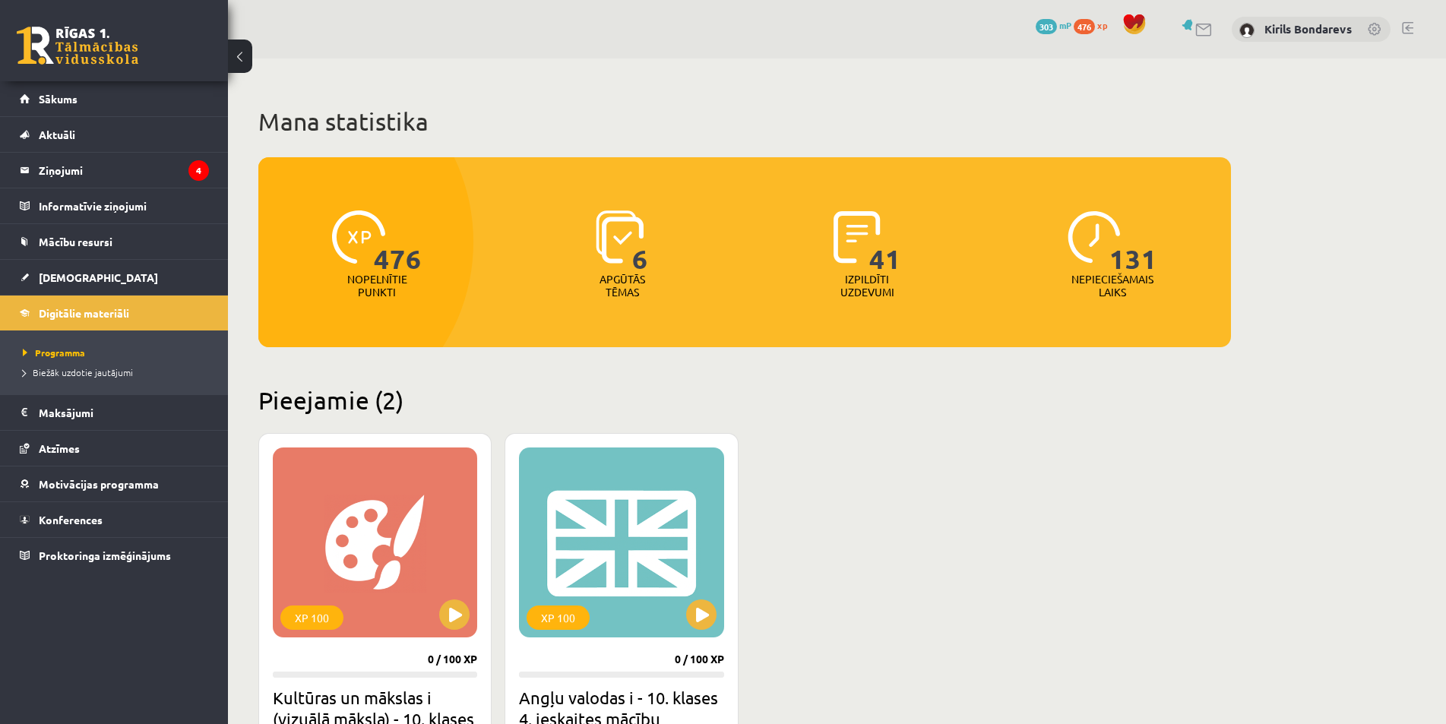 This screenshot has width=1446, height=724. I want to click on img: icon-completed-tasks-ad58ae20a441b2904462921112bc710f1caf180af7a3daa7317a5a94f2d26646.svg, so click(857, 237).